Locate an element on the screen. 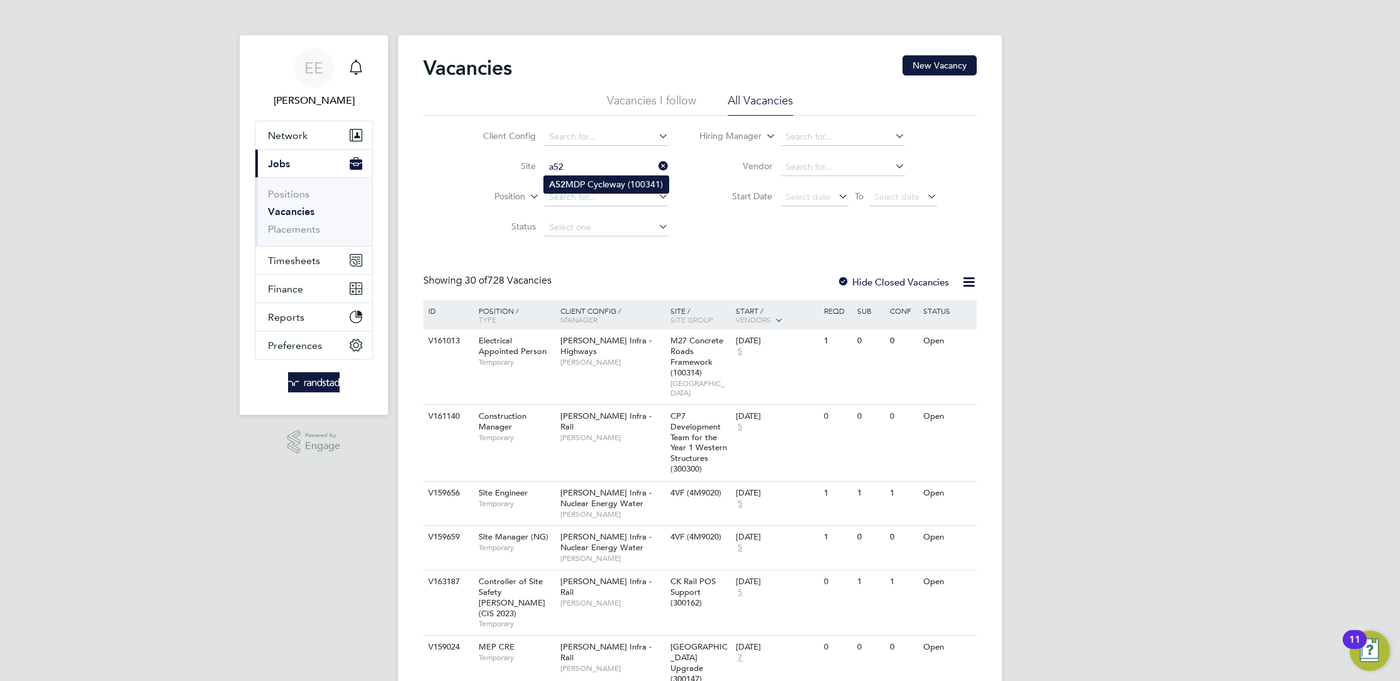 The image size is (1400, 681). label: Start Date is located at coordinates (736, 196).